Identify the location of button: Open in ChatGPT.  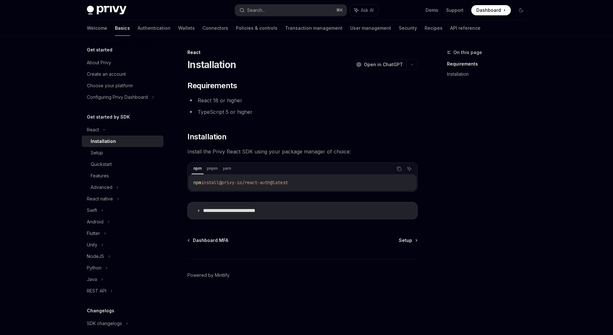
(380, 65).